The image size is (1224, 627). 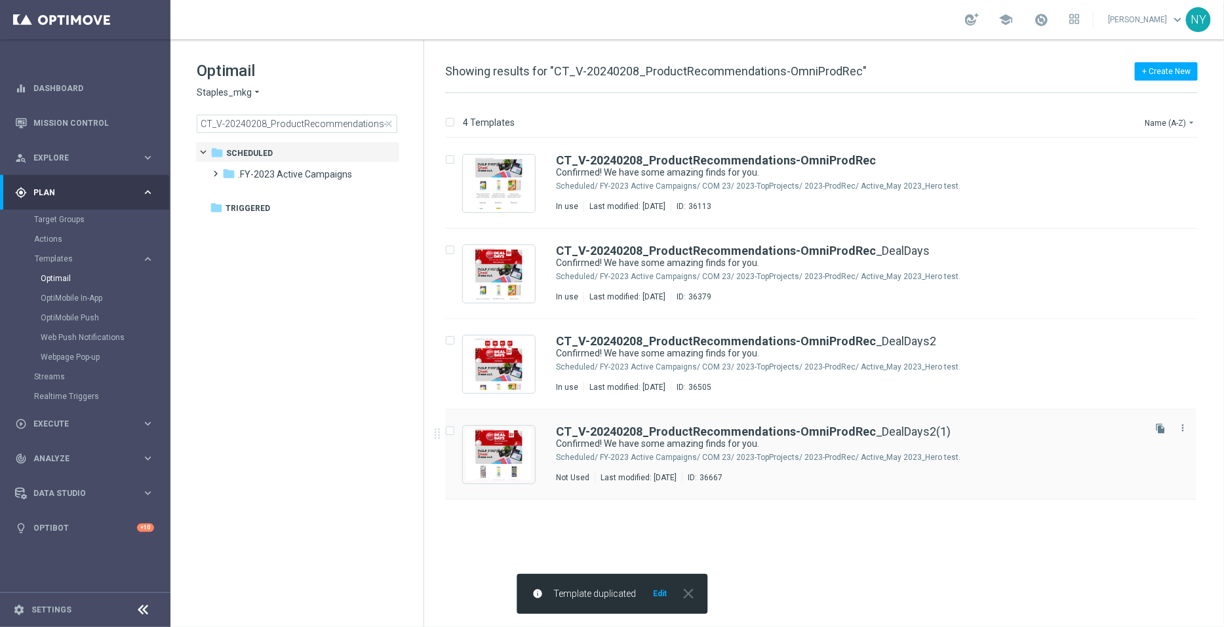 I want to click on div: Not Used, so click(x=572, y=478).